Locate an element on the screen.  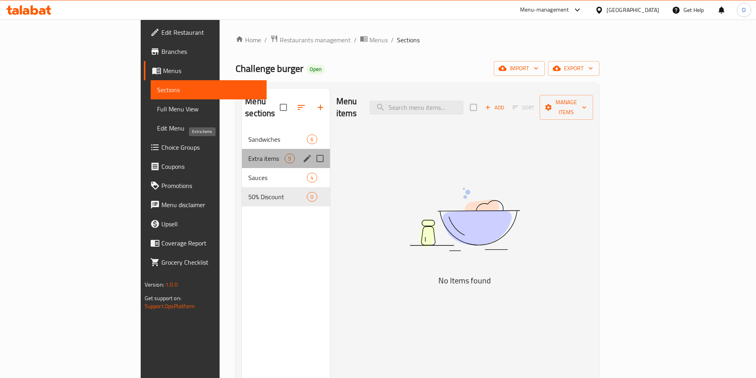
span: 1.0.0 is located at coordinates (171, 284).